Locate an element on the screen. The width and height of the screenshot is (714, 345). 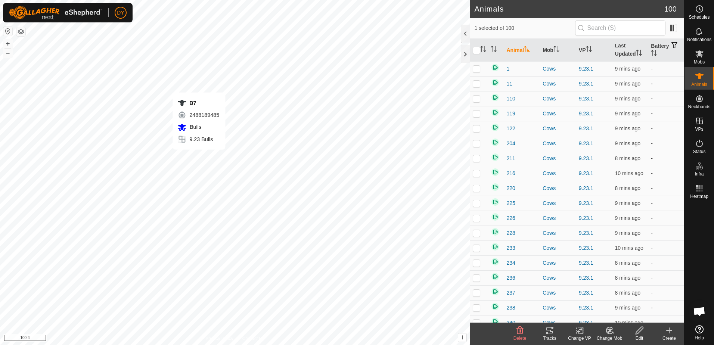
span: 216 is located at coordinates (510, 173).